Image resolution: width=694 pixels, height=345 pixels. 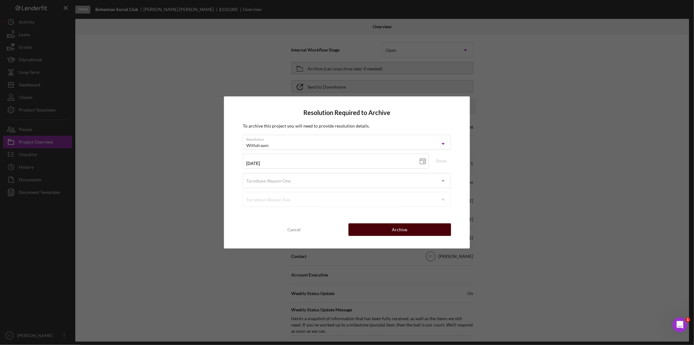 I want to click on p: To archive this project you will need to provide resolution details., so click(x=347, y=126).